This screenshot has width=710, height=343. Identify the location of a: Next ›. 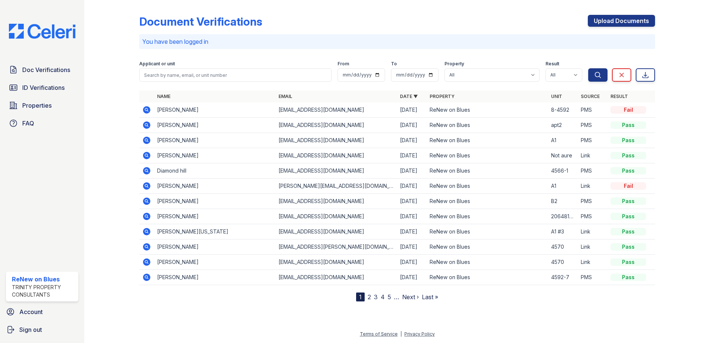
(410, 297).